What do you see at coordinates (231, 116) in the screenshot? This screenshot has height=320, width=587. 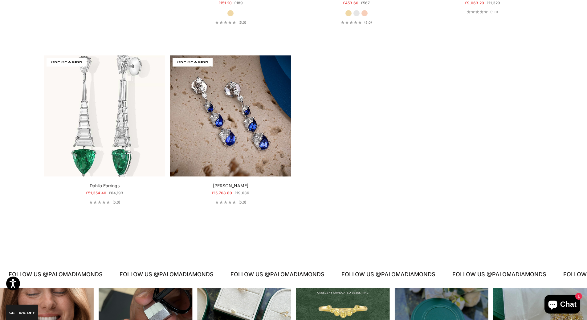 I see `img: #YellowGold #WhiteGold #RoseGold` at bounding box center [231, 116].